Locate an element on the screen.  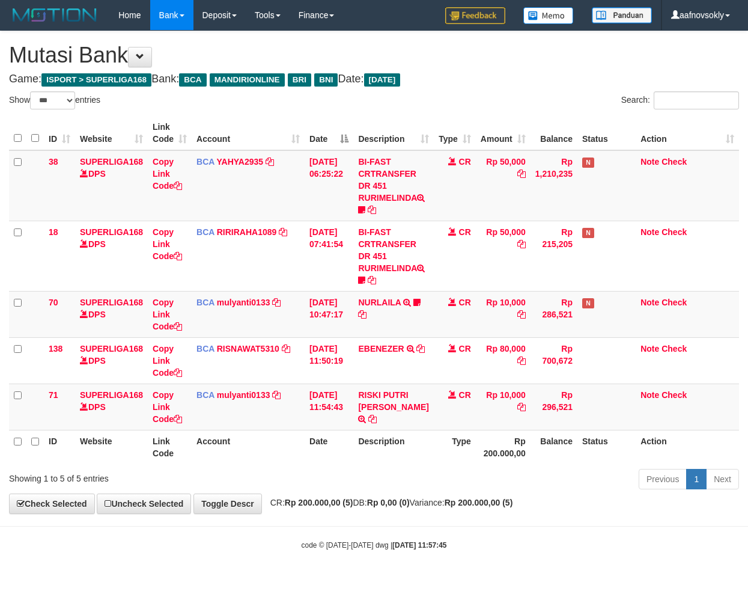
label: Search: is located at coordinates (680, 100).